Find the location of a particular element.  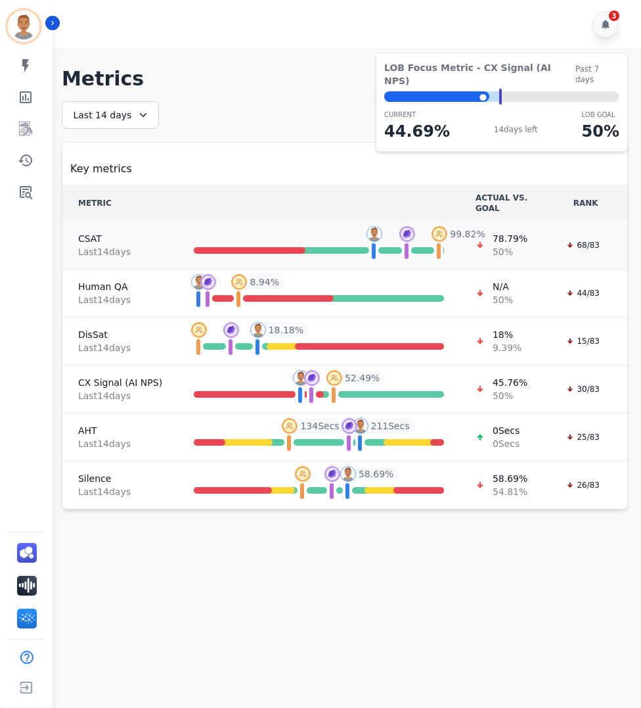

span: 9.39 % is located at coordinates (507, 348).